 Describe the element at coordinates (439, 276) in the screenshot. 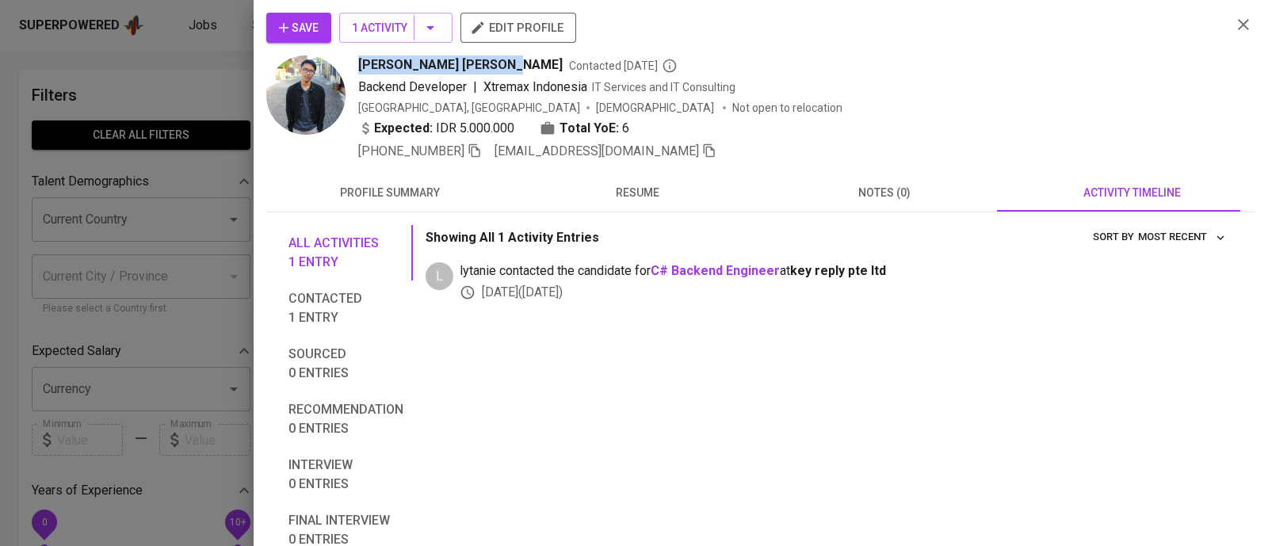

I see `div: L` at that location.